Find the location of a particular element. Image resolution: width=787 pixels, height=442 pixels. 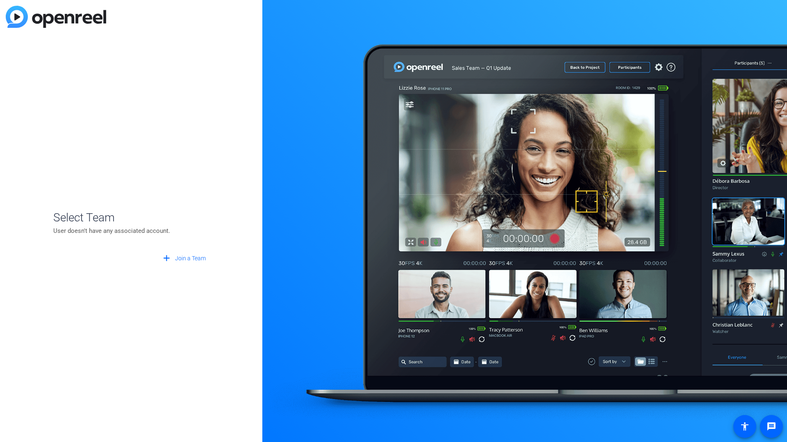

span: Select Team is located at coordinates (131, 218).